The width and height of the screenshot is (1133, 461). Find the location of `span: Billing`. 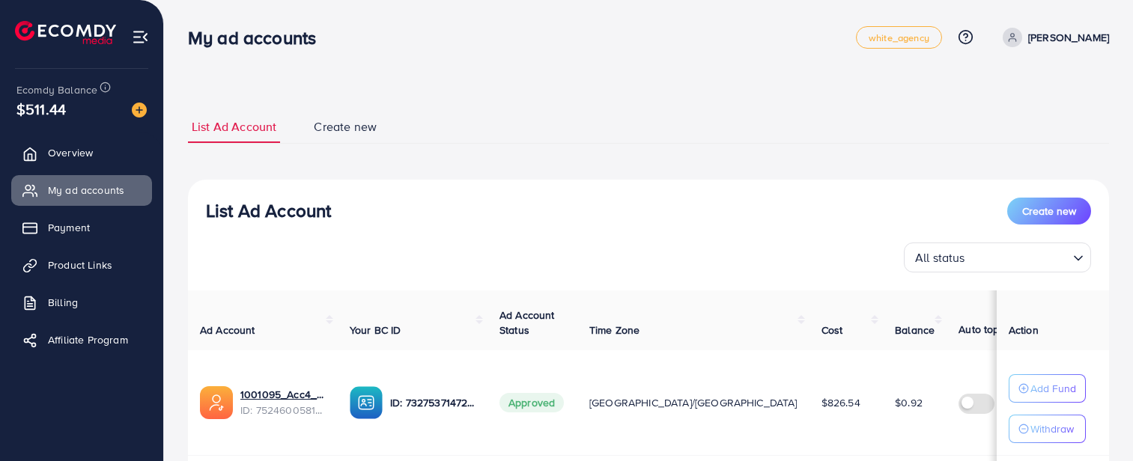

span: Billing is located at coordinates (63, 303).